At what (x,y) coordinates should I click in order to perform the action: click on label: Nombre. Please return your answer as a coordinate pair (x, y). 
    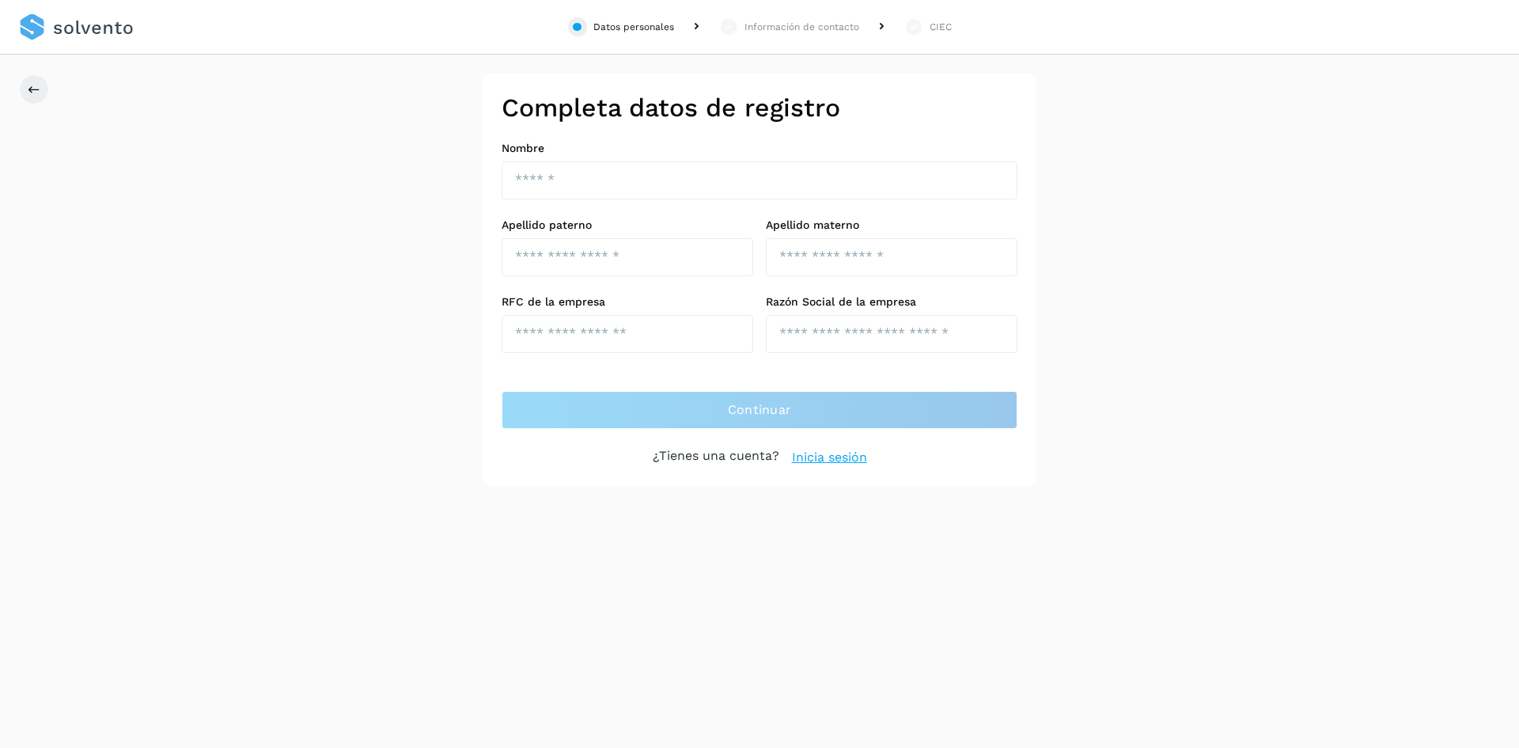
    Looking at the image, I should click on (759, 148).